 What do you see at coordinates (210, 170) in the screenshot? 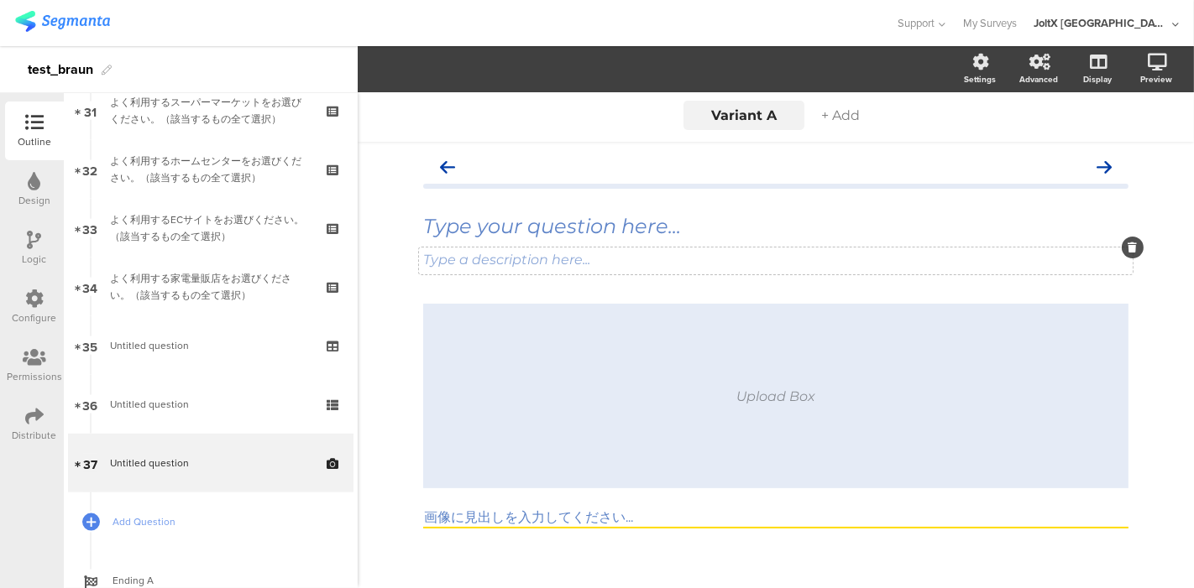
I see `div: よく利用するホームセンターをお選びください。（該当するもの全て選択）` at bounding box center [210, 170].